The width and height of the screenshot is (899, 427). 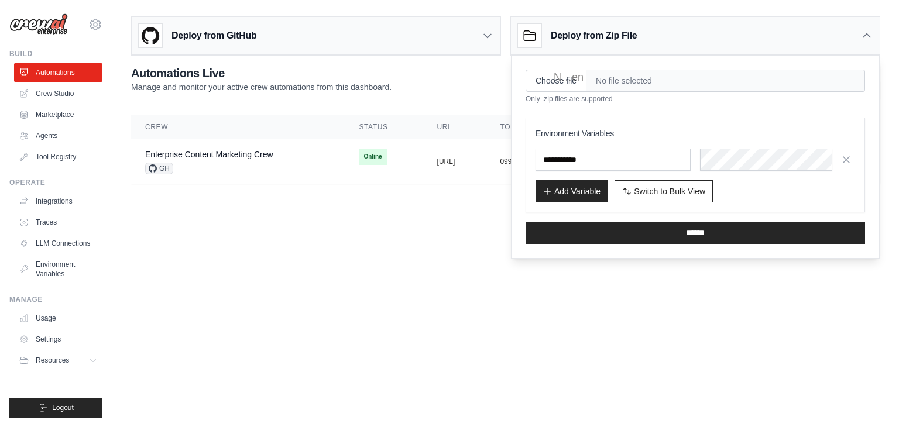 I want to click on h2: Automations Live, so click(x=261, y=73).